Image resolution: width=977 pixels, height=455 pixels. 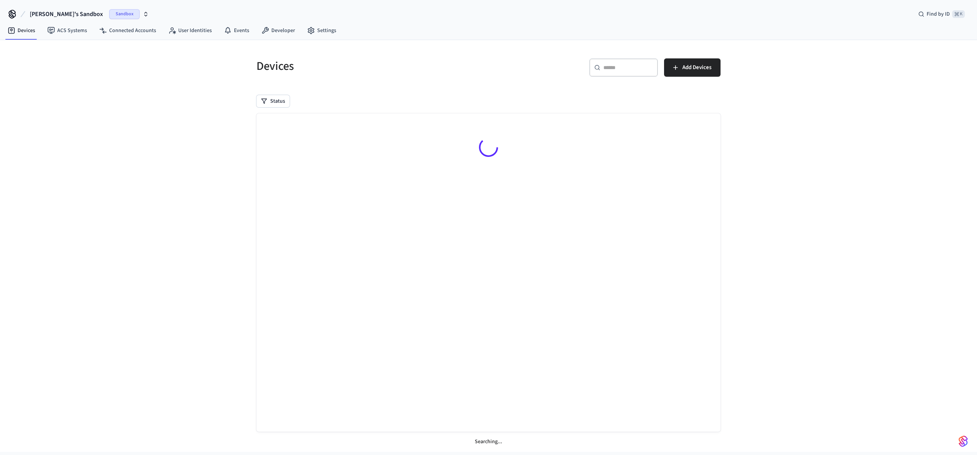 What do you see at coordinates (237, 31) in the screenshot?
I see `a: Events` at bounding box center [237, 31].